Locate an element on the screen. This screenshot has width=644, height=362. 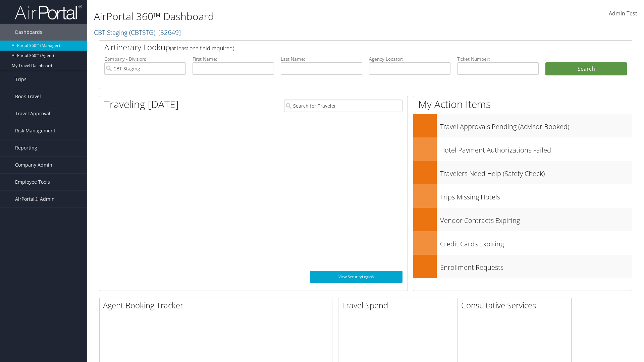
img: airportal-logo.png is located at coordinates (48, 12).